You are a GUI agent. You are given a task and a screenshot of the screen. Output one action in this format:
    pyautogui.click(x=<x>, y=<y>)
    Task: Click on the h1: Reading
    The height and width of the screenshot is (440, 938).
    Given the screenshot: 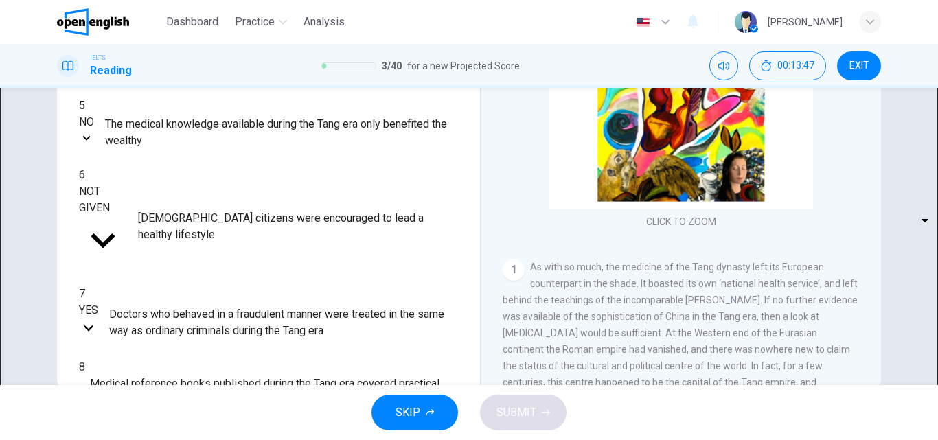 What is the action you would take?
    pyautogui.click(x=111, y=71)
    